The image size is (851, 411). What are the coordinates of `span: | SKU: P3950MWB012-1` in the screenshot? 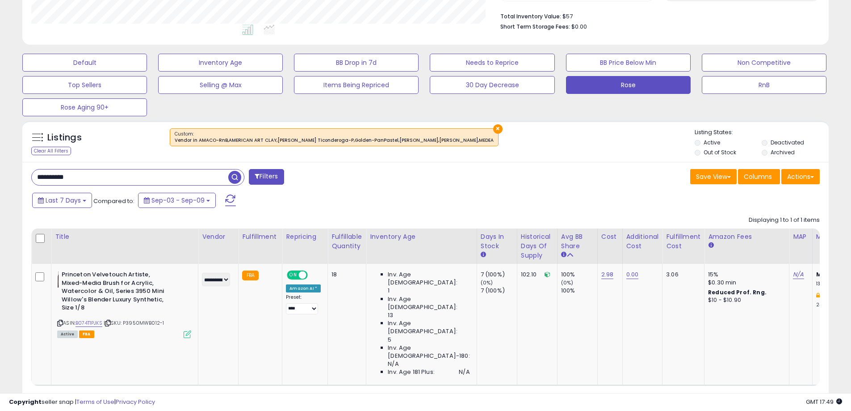 It's located at (134, 323).